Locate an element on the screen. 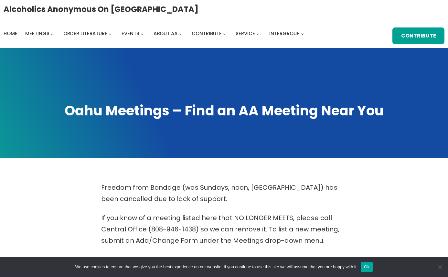  span: Events is located at coordinates (130, 33).